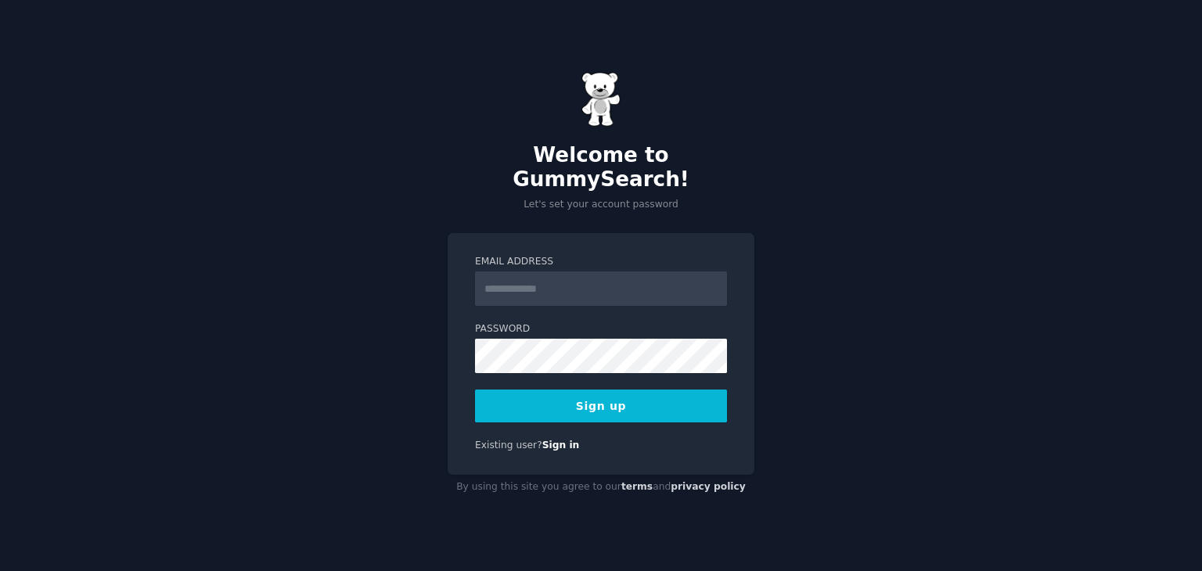 The image size is (1202, 571). Describe the element at coordinates (509, 445) in the screenshot. I see `span: Existing user?` at that location.